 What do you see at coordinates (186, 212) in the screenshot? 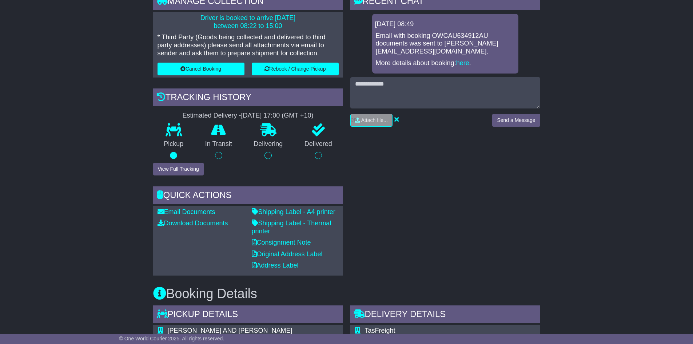
I see `a: Email Documents` at bounding box center [186, 212].